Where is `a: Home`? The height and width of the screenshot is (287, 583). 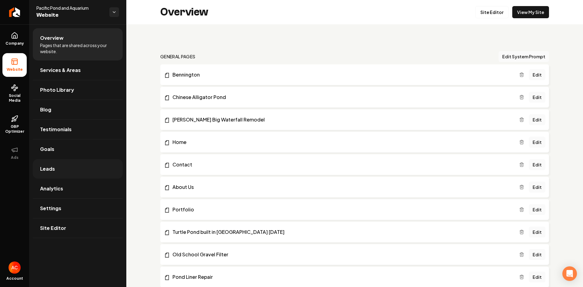
a: Home is located at coordinates (342, 142).